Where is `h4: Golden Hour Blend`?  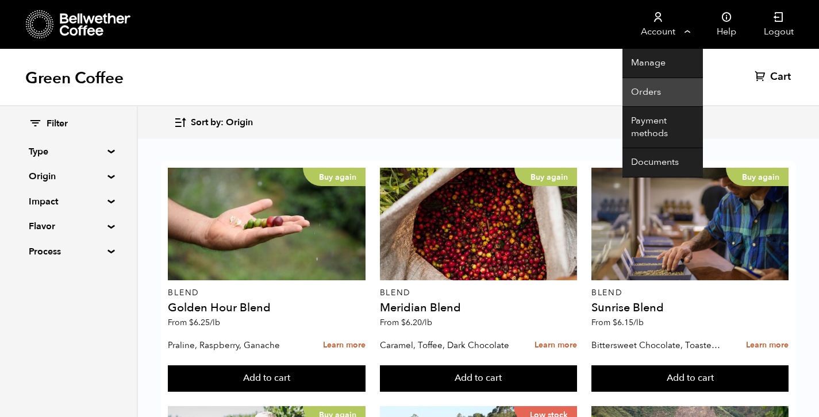 h4: Golden Hour Blend is located at coordinates (266, 308).